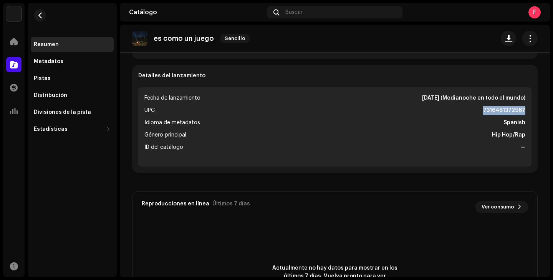  I want to click on re-m-nav-item: Distribución, so click(72, 95).